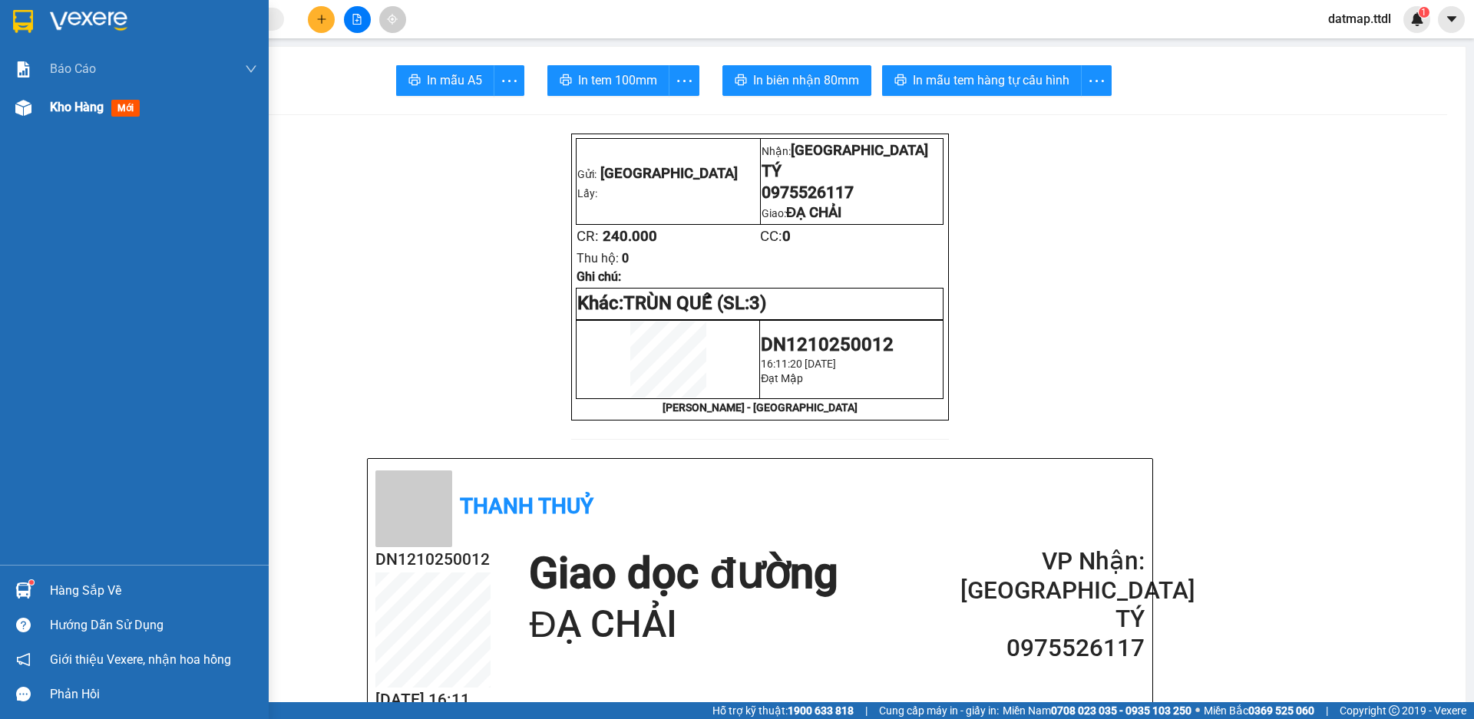 The width and height of the screenshot is (1474, 719). What do you see at coordinates (154, 695) in the screenshot?
I see `div: Phản hồi` at bounding box center [154, 695].